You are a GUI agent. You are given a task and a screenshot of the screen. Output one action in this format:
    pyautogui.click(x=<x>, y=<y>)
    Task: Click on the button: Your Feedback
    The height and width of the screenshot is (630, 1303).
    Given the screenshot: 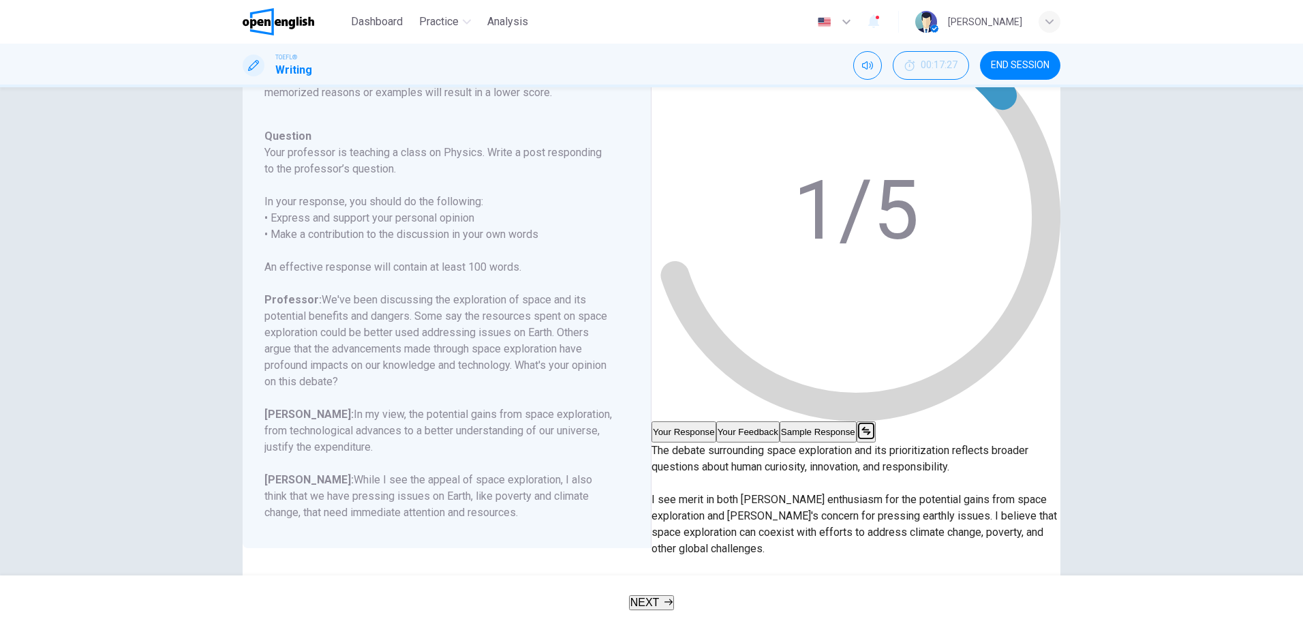 What is the action you would take?
    pyautogui.click(x=748, y=431)
    